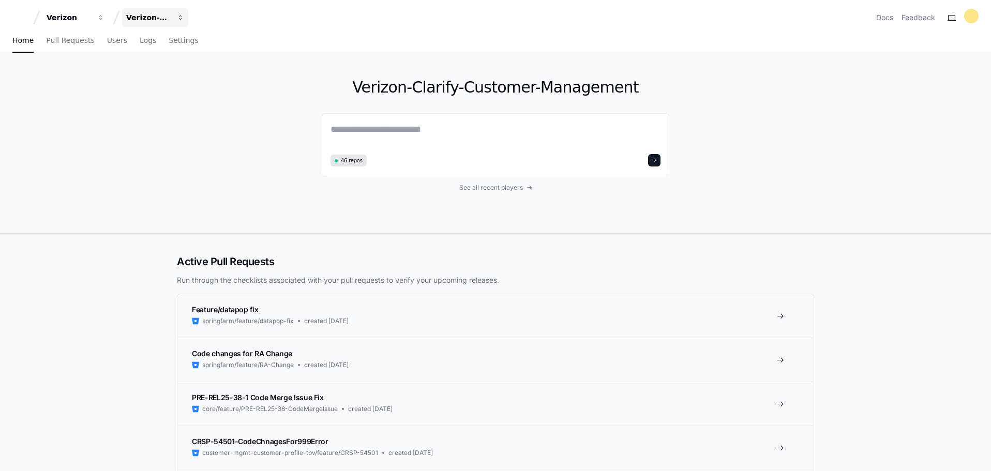  Describe the element at coordinates (491, 188) in the screenshot. I see `span: See all recent players` at that location.